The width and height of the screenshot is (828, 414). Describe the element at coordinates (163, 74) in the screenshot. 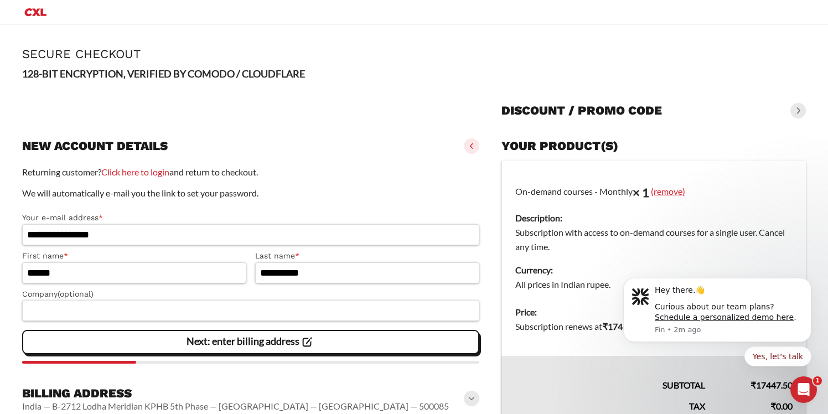

I see `strong: 128-BIT ENCRYPTION, VERIFIED BY COMODO / CLOUDFLARE` at that location.